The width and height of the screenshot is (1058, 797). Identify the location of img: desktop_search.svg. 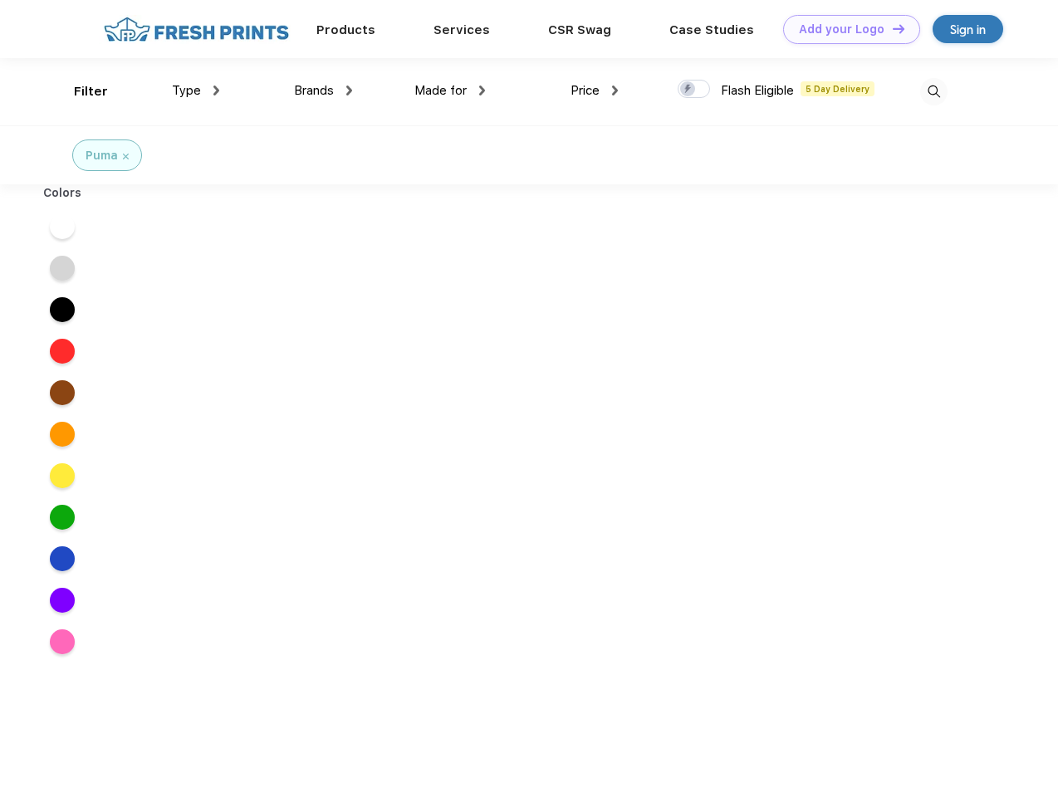
(933, 91).